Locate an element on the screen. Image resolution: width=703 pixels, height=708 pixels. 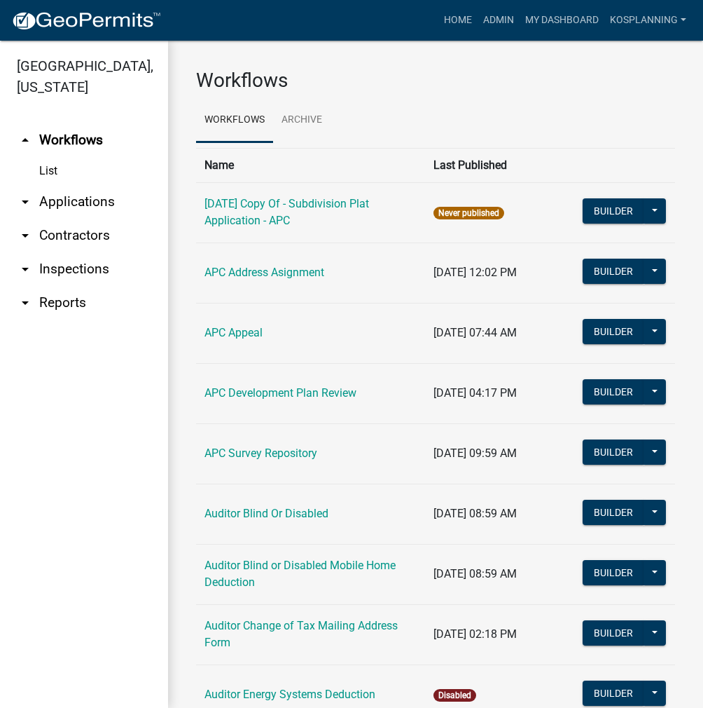
a: APC Address Asignment is located at coordinates (264, 272).